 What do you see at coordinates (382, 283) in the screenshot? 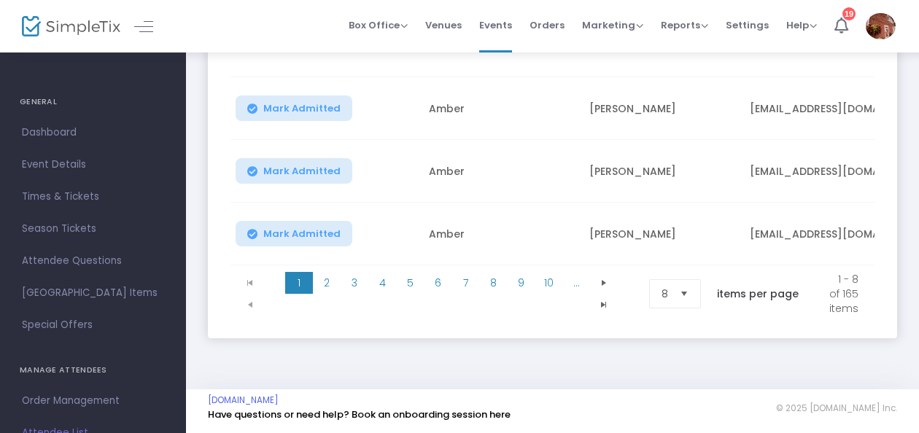
I see `span: Page 4` at bounding box center [382, 283].